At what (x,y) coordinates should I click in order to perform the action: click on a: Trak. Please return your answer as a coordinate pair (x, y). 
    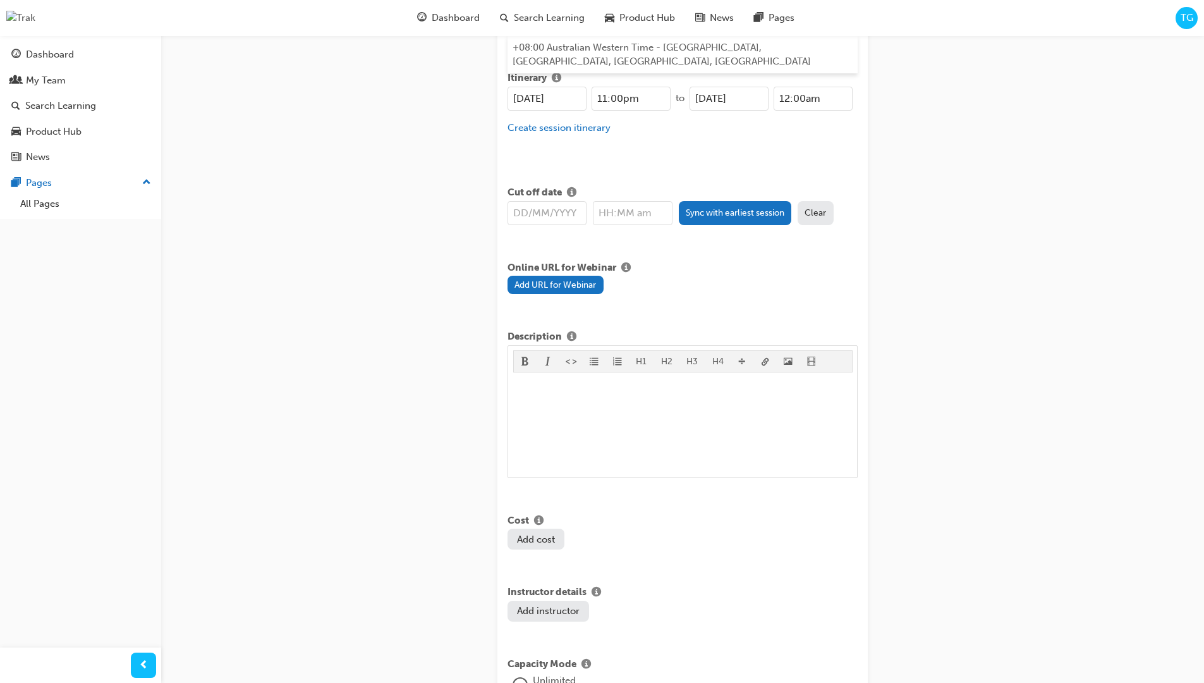
    Looking at the image, I should click on (21, 18).